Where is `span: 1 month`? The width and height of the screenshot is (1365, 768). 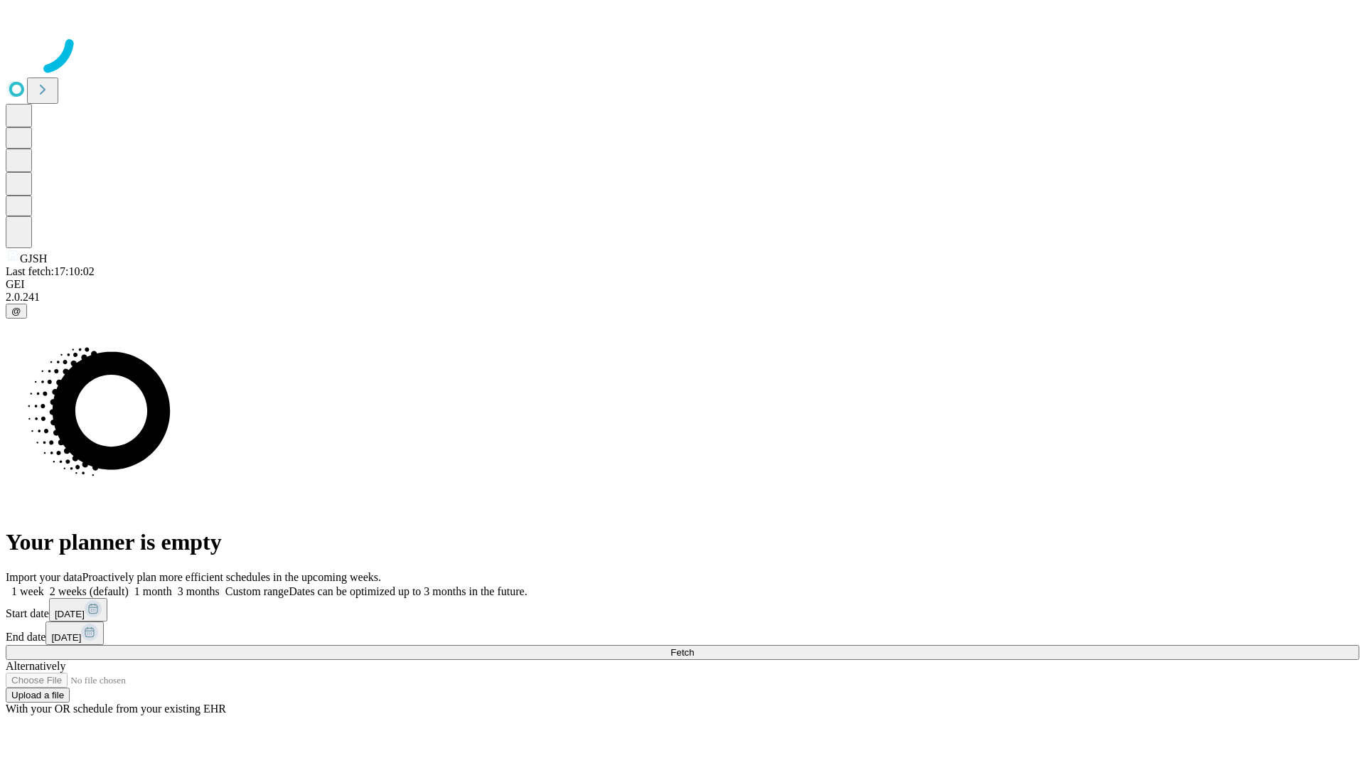 span: 1 month is located at coordinates (153, 591).